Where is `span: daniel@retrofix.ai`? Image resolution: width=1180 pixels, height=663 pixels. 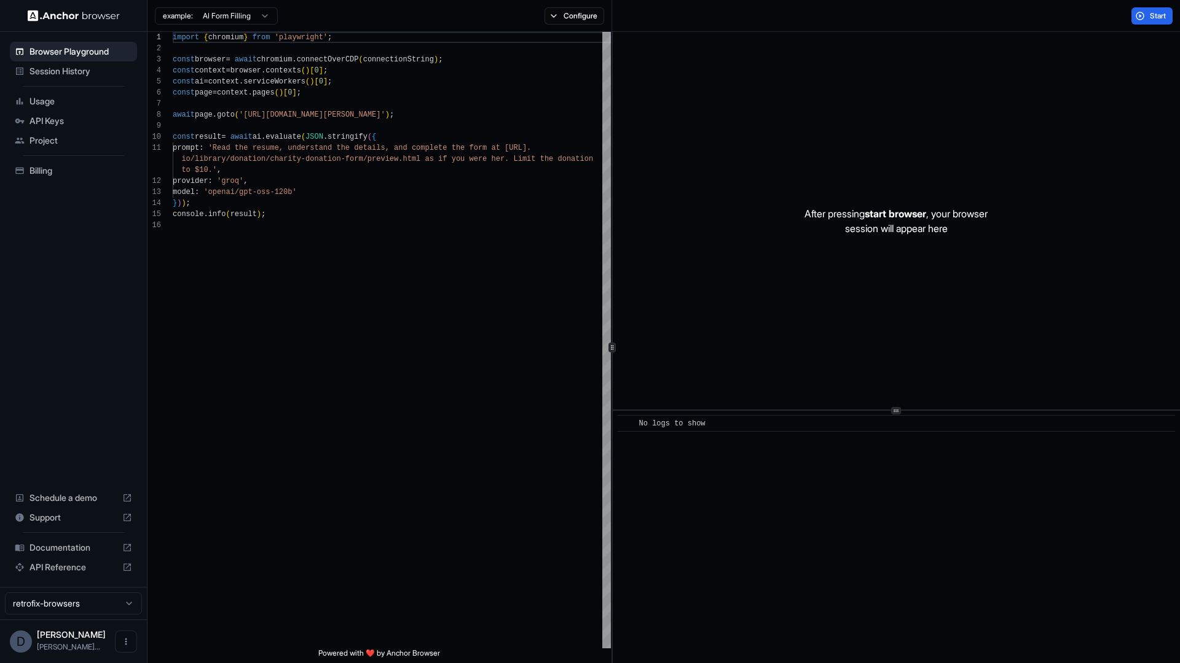 span: daniel@retrofix.ai is located at coordinates (68, 647).